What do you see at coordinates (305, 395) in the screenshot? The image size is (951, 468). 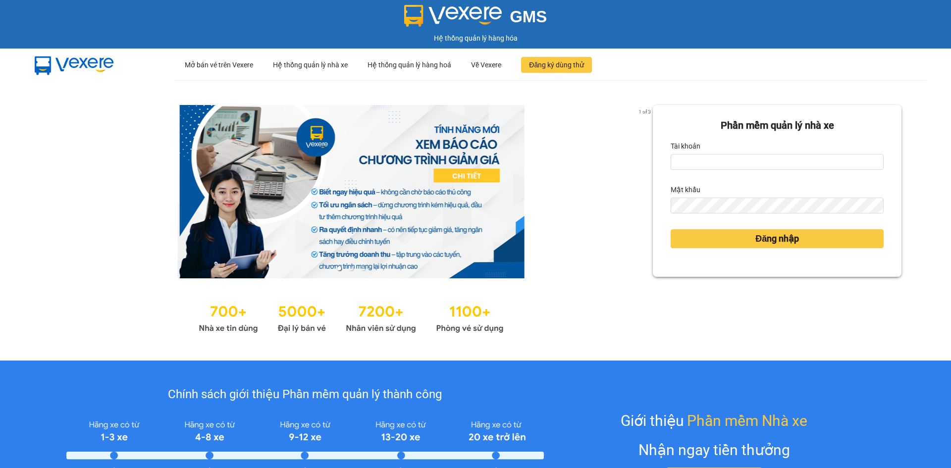 I see `div: Chính sách giới thiệu Phần mềm quản lý thành công` at bounding box center [305, 395].